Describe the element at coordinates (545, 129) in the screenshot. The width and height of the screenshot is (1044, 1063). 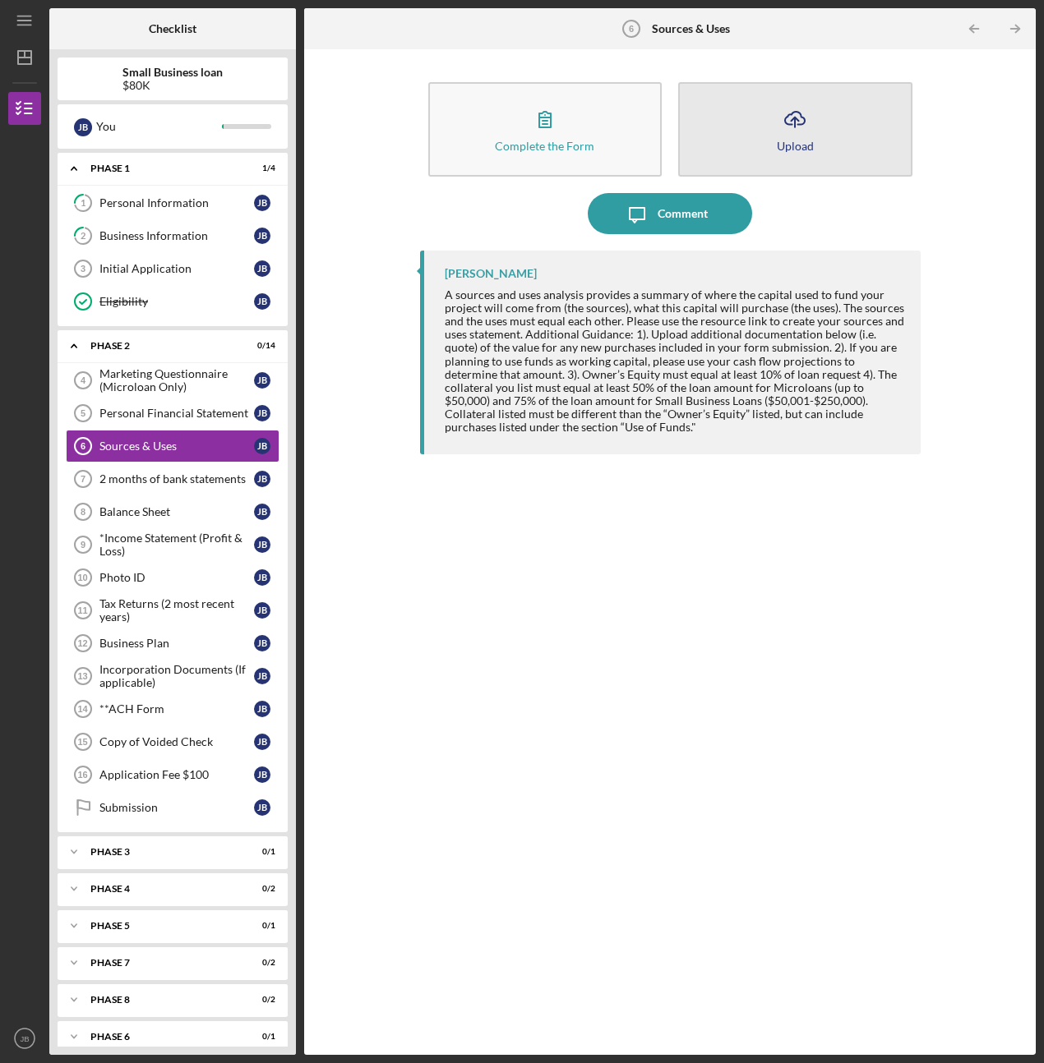
I see `button: Complete the Form` at that location.